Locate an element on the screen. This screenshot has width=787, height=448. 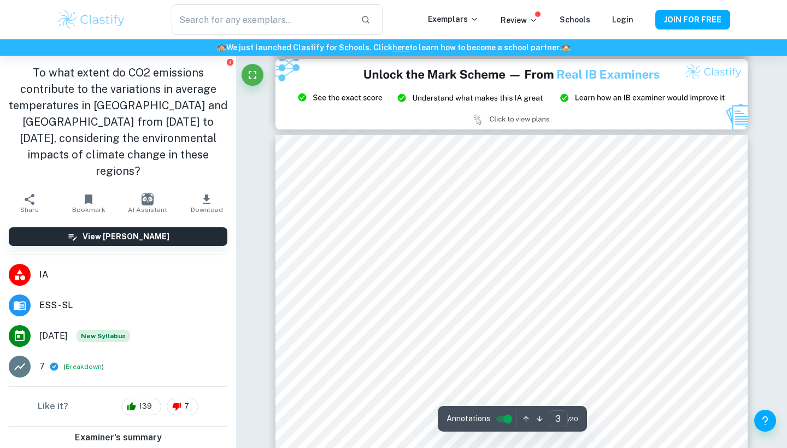
span: 139 is located at coordinates (145, 407).